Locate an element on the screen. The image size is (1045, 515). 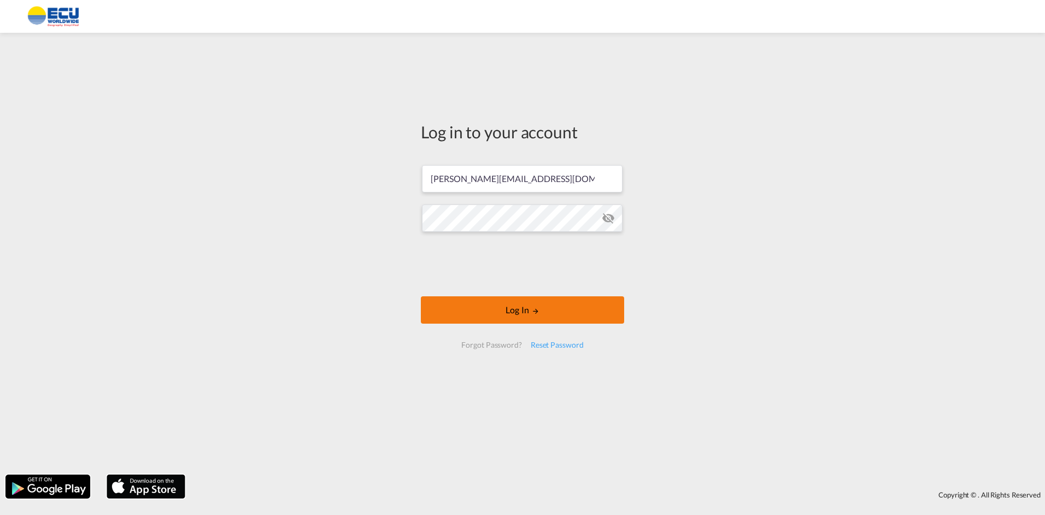
div: Reset Password is located at coordinates (557, 345).